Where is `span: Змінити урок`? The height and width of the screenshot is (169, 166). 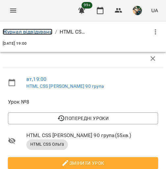 span: Змінити урок is located at coordinates (83, 163).